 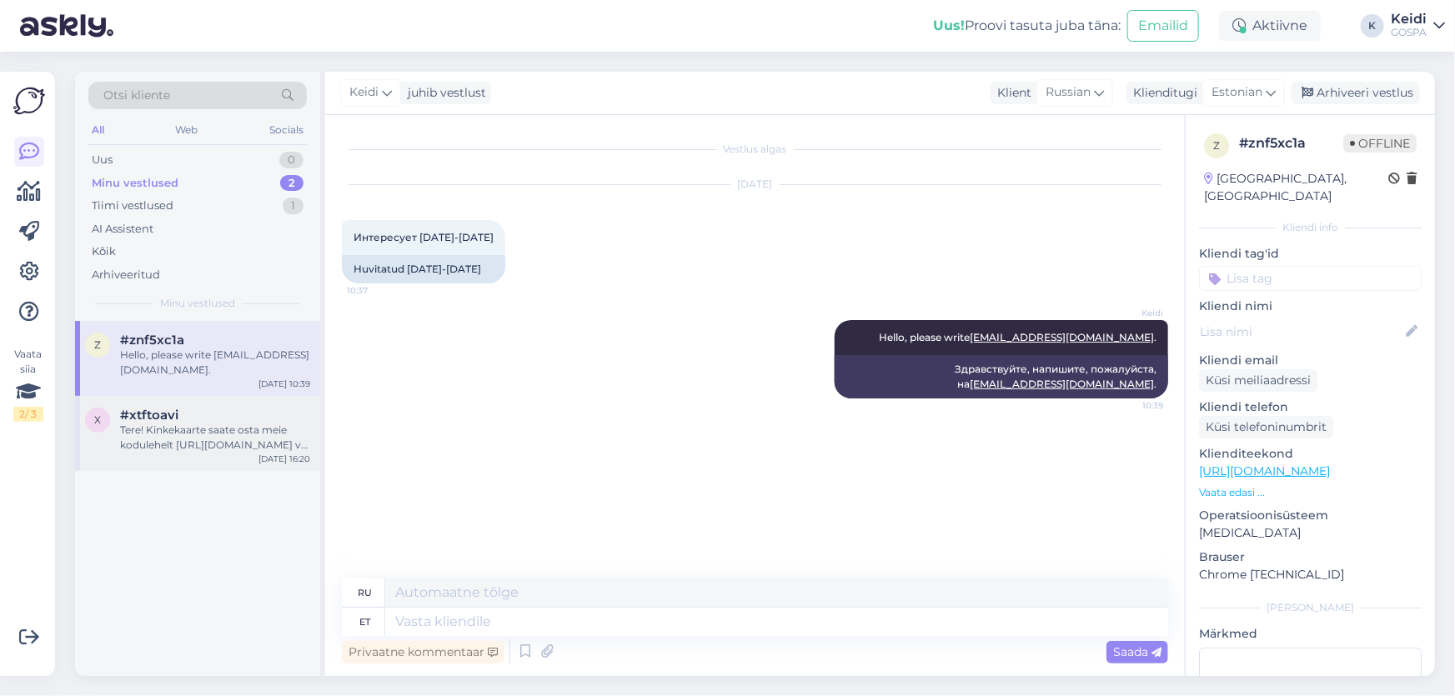 What do you see at coordinates (1138, 652) in the screenshot?
I see `span: Saada` at bounding box center [1138, 652].